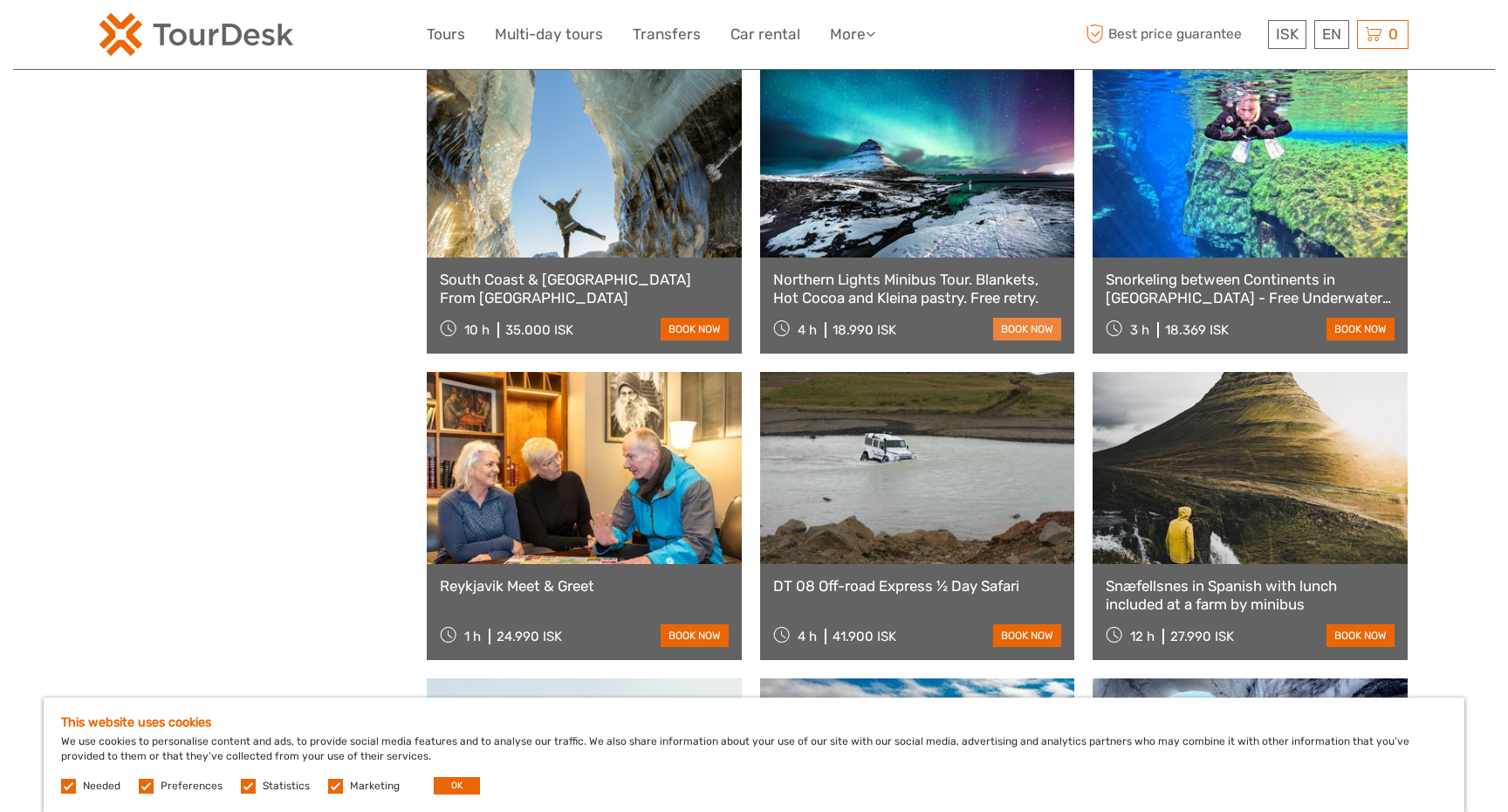 The width and height of the screenshot is (1508, 812). Describe the element at coordinates (1250, 595) in the screenshot. I see `a: Snæfellsnes in Spanish with lunch included at a farm by minibus` at that location.